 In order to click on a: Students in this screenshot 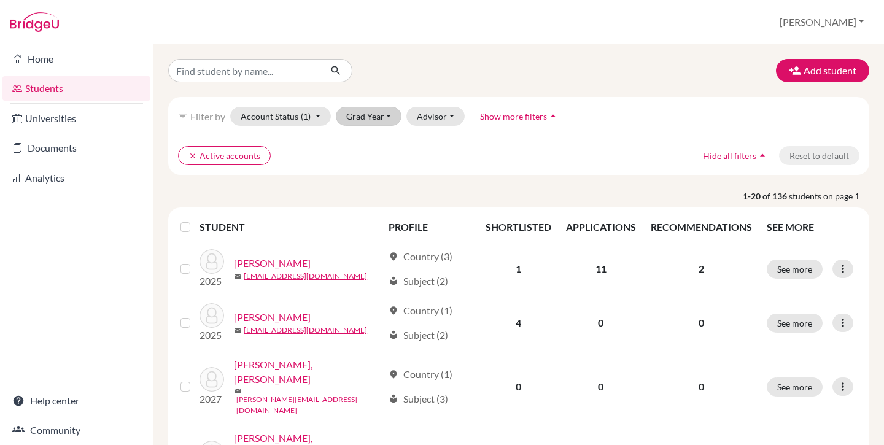, I will do `click(76, 88)`.